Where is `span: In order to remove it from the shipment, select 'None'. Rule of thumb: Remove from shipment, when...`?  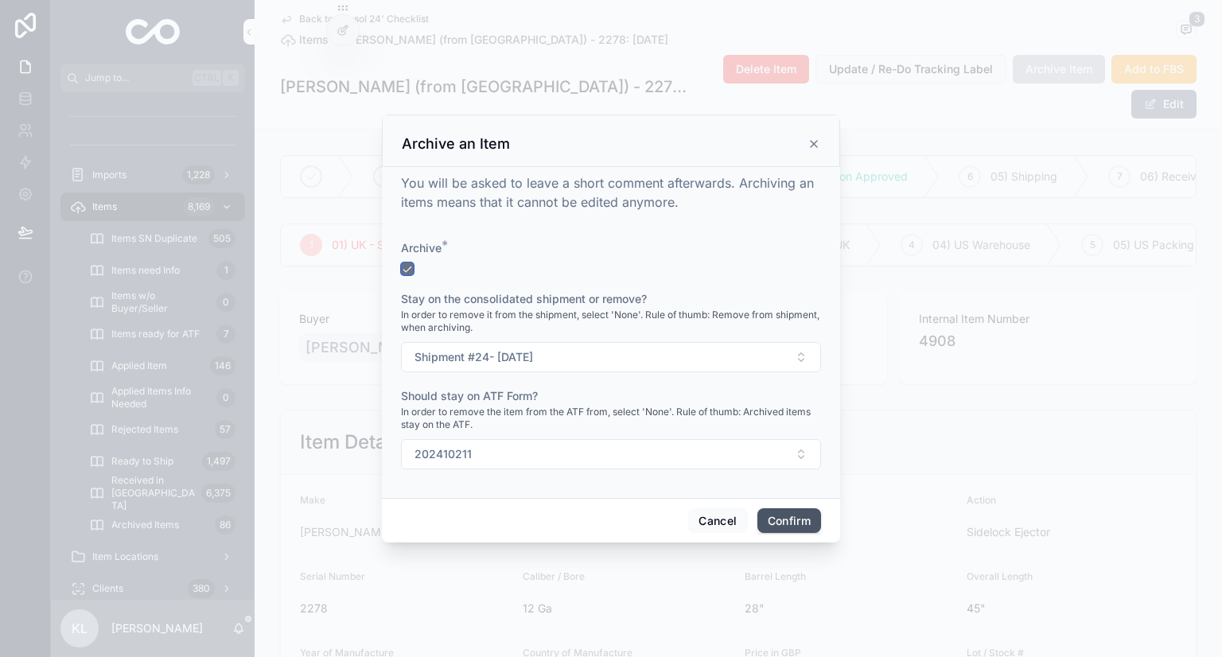 span: In order to remove it from the shipment, select 'None'. Rule of thumb: Remove from shipment, when... is located at coordinates (611, 322).